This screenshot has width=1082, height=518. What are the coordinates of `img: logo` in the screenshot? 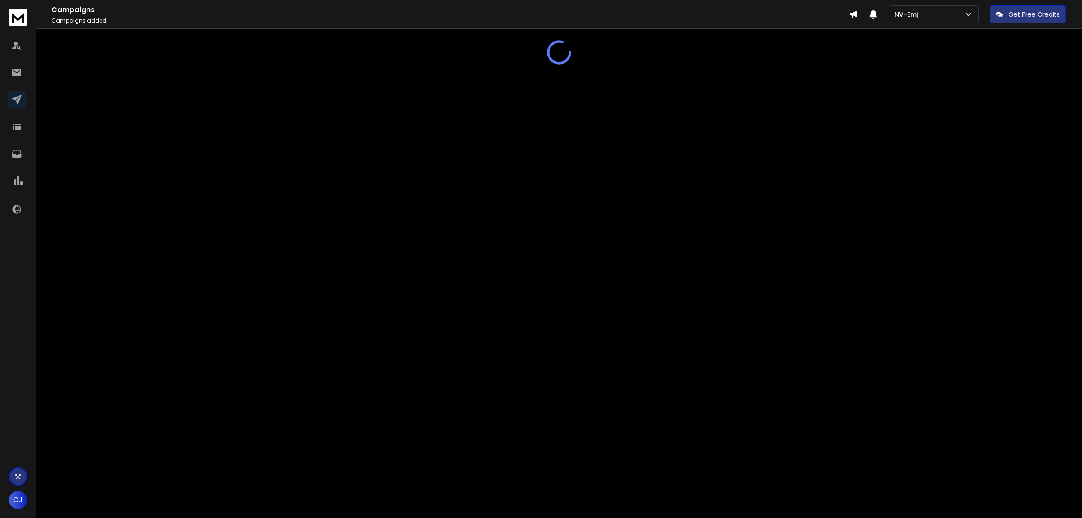 It's located at (18, 17).